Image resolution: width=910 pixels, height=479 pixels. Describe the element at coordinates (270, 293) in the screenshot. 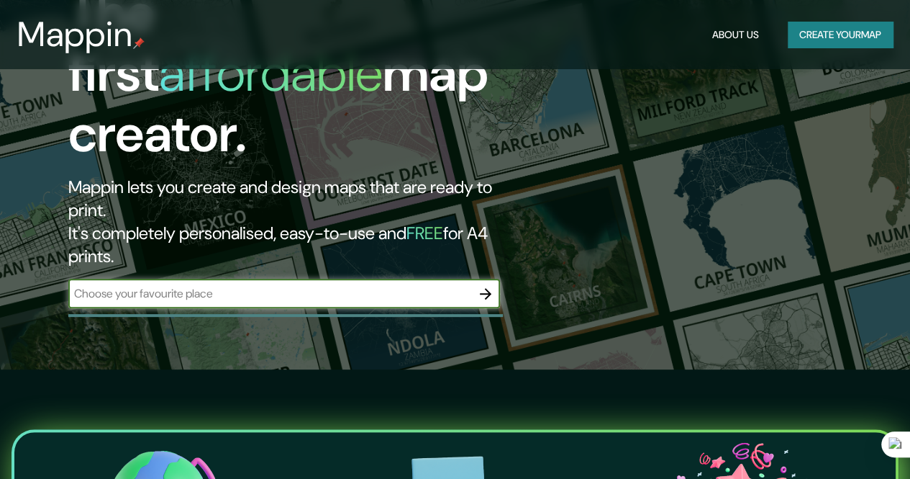

I see `input: Choose your favourite place` at that location.